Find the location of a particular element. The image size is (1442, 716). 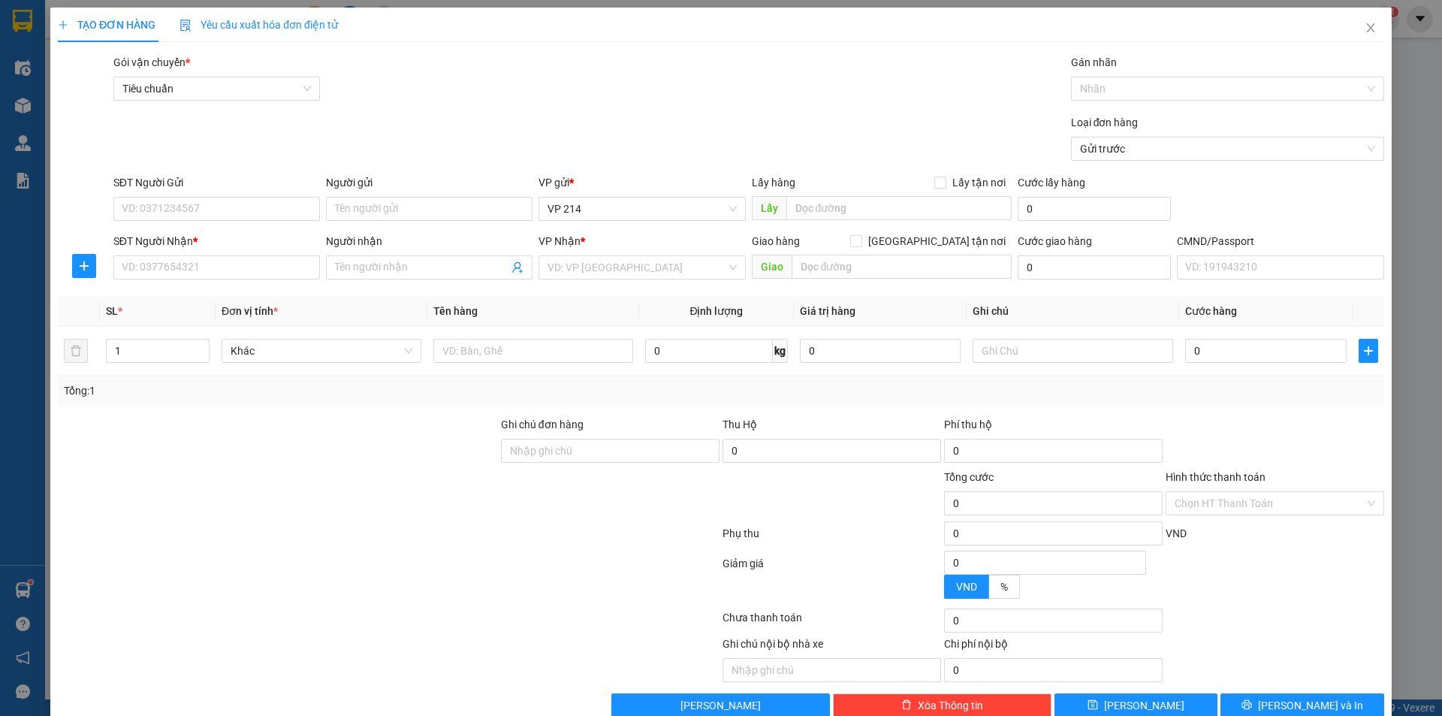

label: Loại đơn hàng is located at coordinates (1105, 122).